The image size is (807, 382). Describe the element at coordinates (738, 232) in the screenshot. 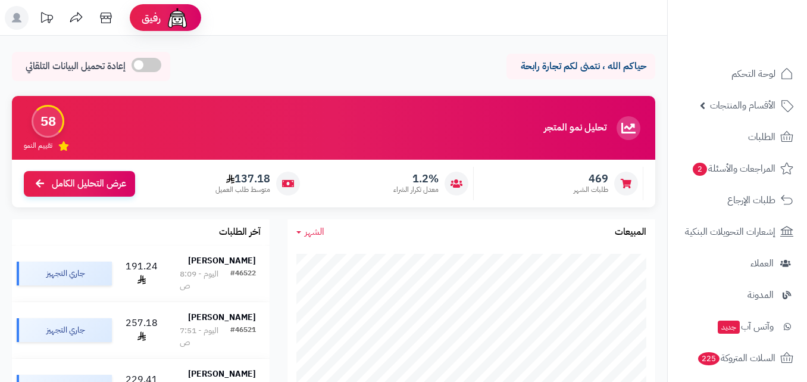

I see `a: إشعارات التحويلات البنكية` at that location.